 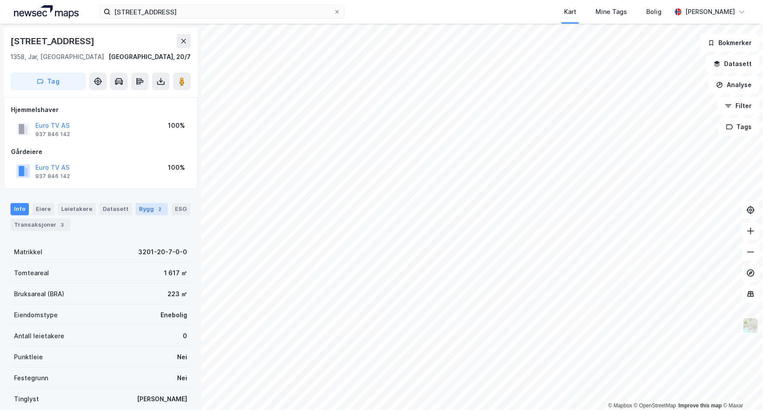 I want to click on div: Mine Tags, so click(x=611, y=12).